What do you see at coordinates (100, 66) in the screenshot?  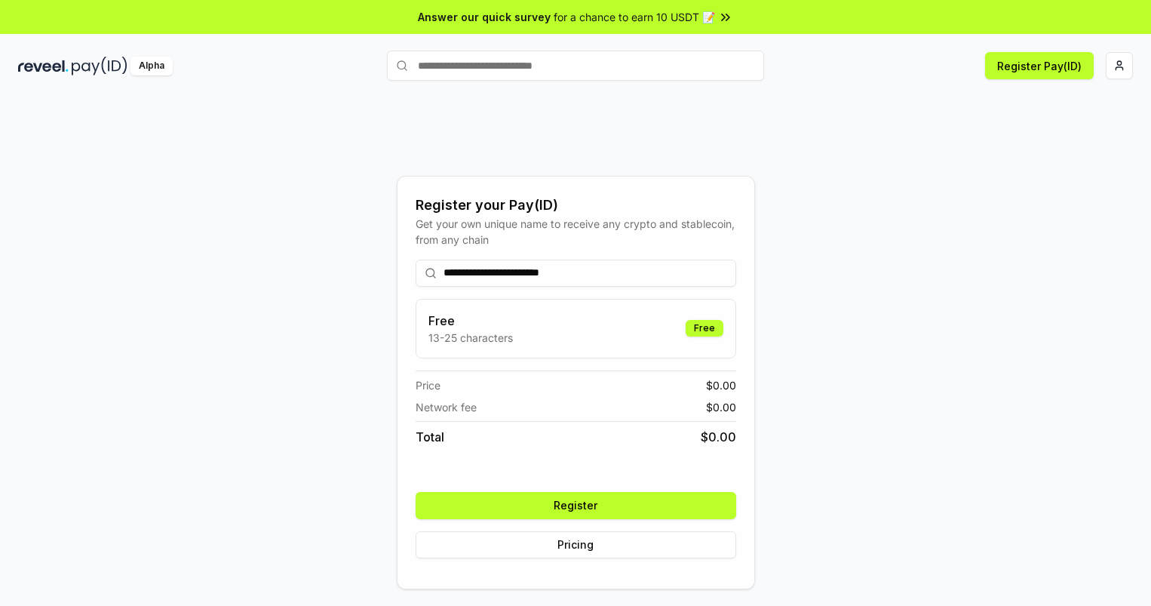 I see `img: pay_id` at bounding box center [100, 66].